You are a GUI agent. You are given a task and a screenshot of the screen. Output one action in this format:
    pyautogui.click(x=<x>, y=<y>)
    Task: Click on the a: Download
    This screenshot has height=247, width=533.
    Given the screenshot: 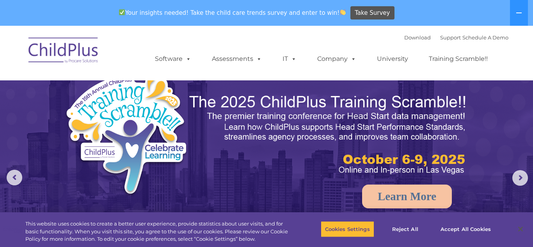 What is the action you would take?
    pyautogui.click(x=417, y=37)
    